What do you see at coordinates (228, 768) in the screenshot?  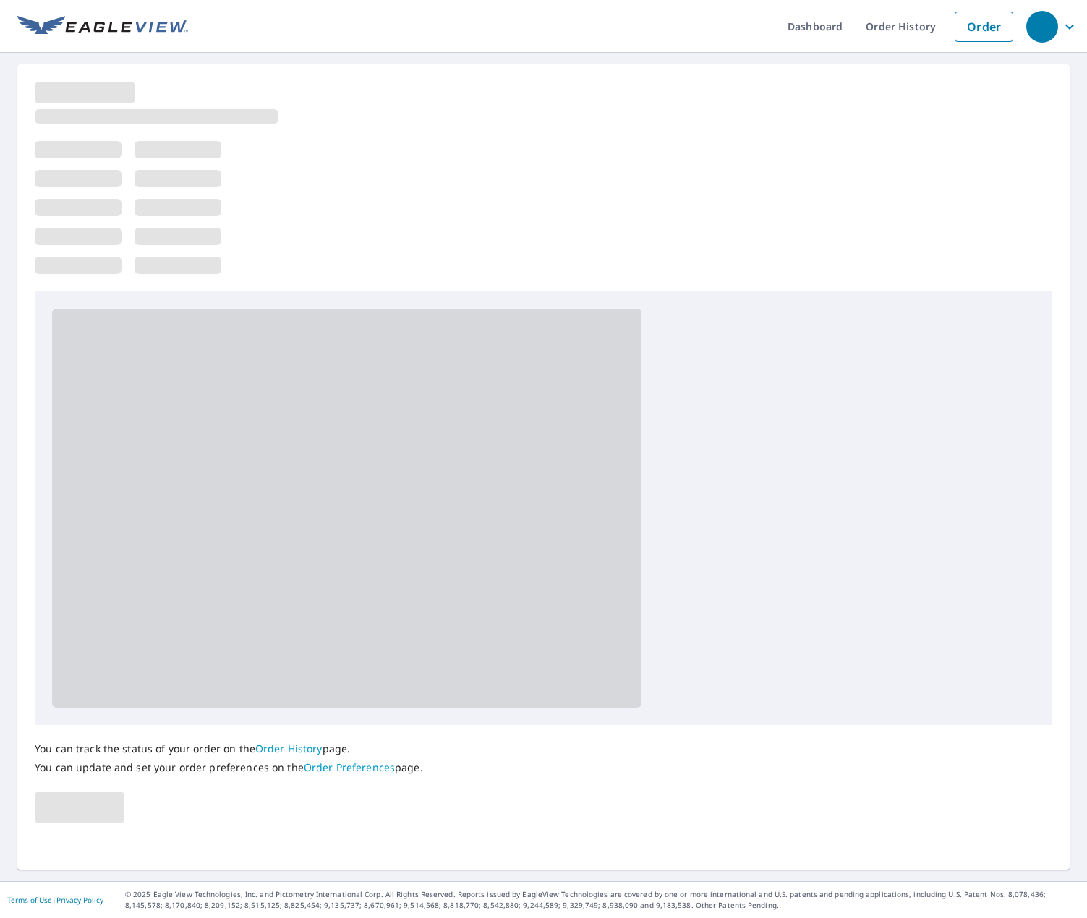 I see `p: You can update and set your order preferences on the page.` at bounding box center [228, 768].